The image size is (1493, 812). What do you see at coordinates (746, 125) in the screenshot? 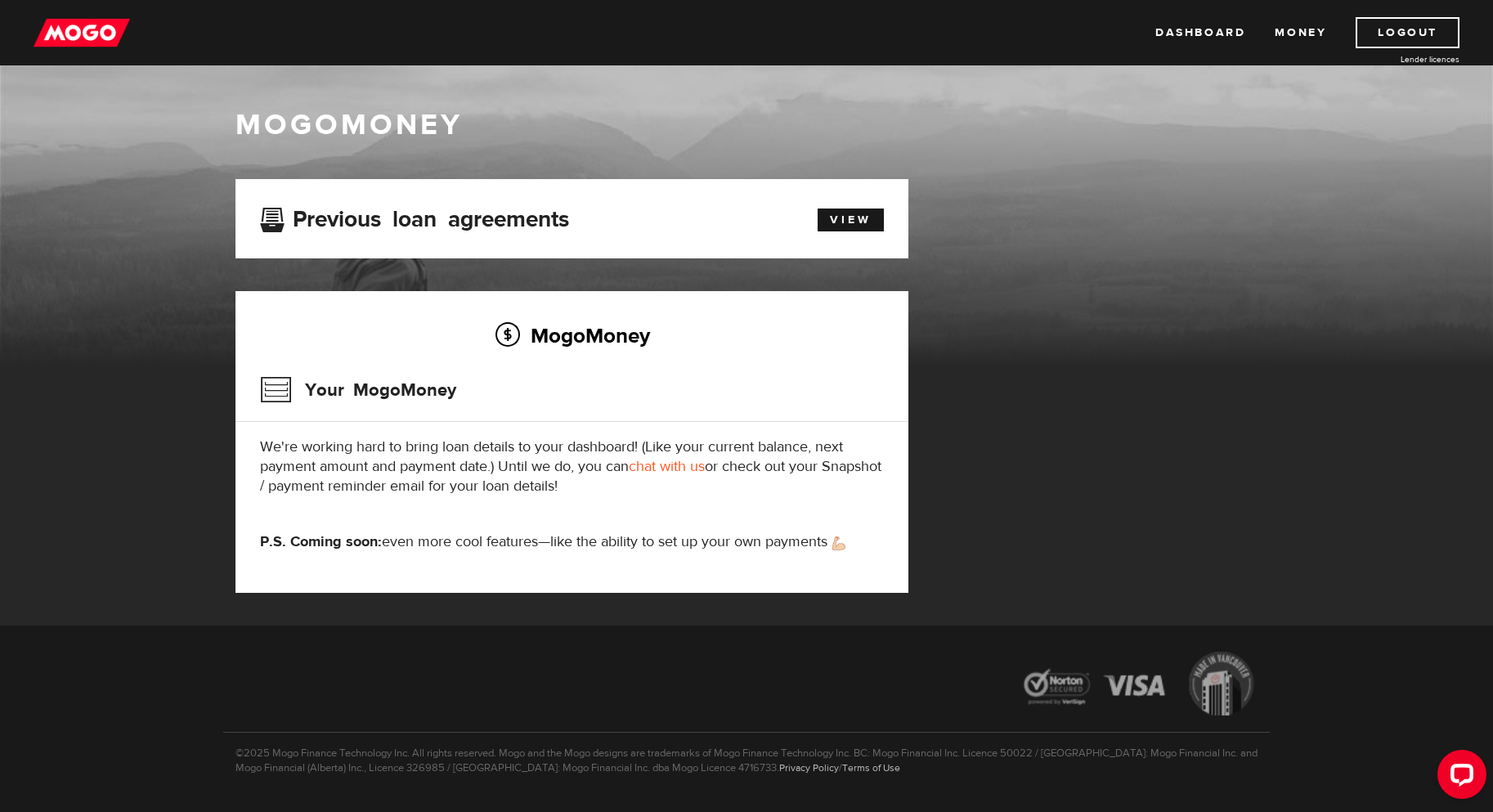
I see `h1: MogoMoney` at bounding box center [746, 125].